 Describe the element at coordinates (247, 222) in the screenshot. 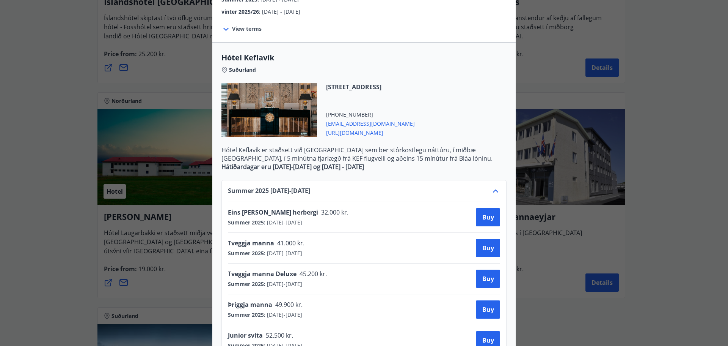

I see `span: Summer 2025 :` at that location.